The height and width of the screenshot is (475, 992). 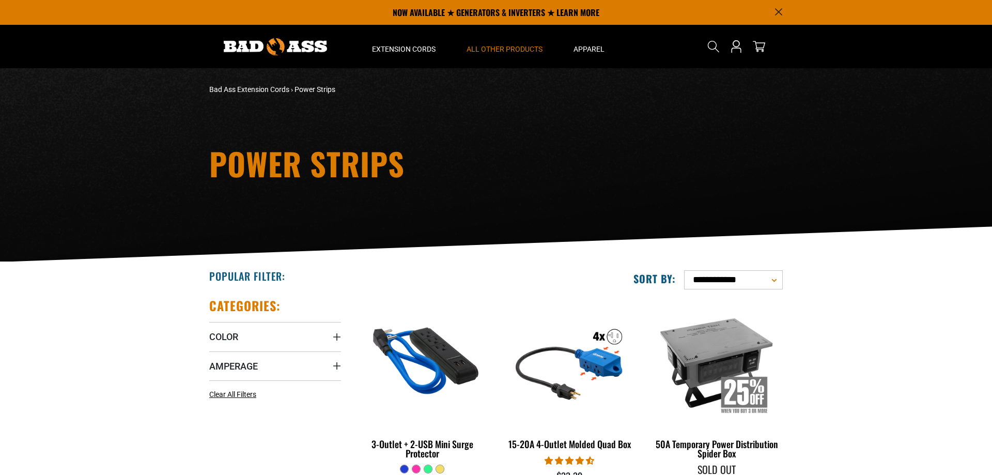 What do you see at coordinates (589, 46) in the screenshot?
I see `summary: Apparel` at bounding box center [589, 46].